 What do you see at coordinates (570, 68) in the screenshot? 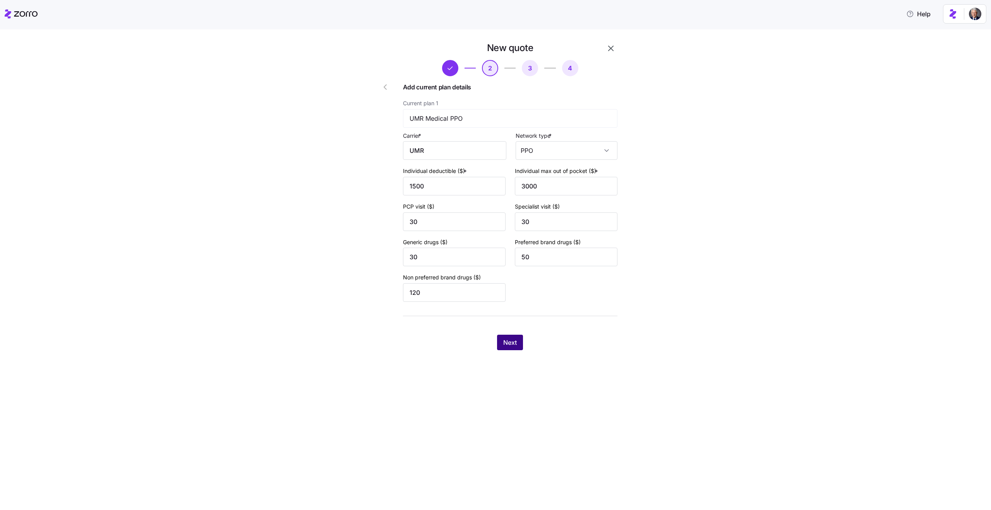
I see `button: 4` at bounding box center [570, 68].